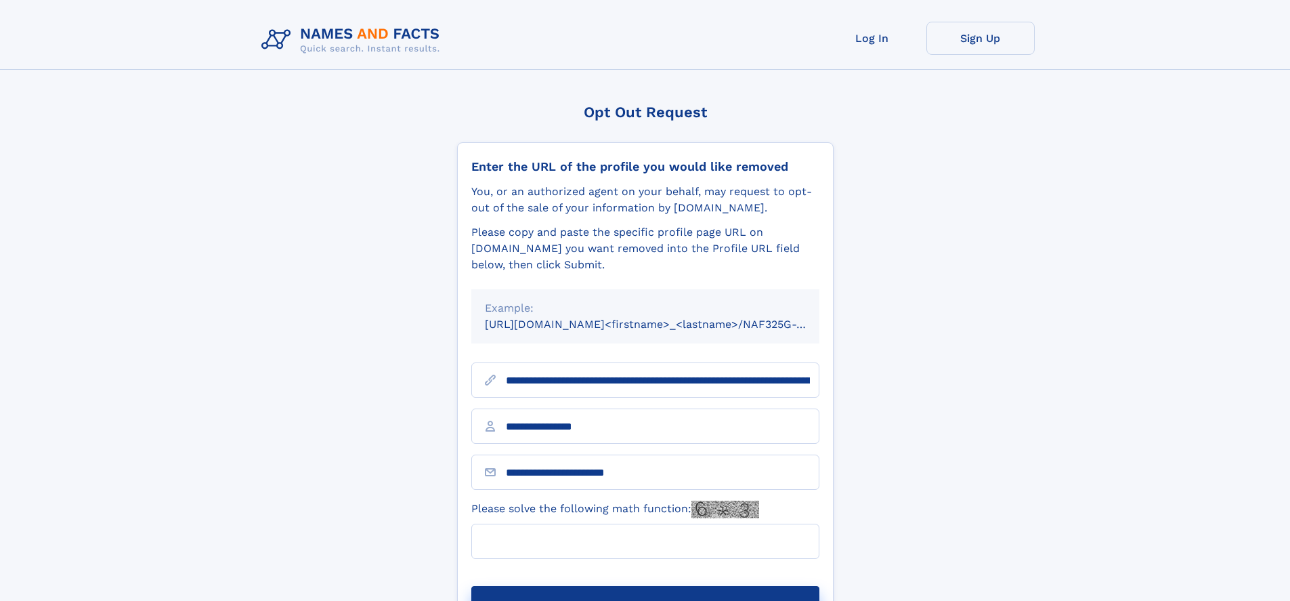  Describe the element at coordinates (645, 308) in the screenshot. I see `div: Example:` at that location.